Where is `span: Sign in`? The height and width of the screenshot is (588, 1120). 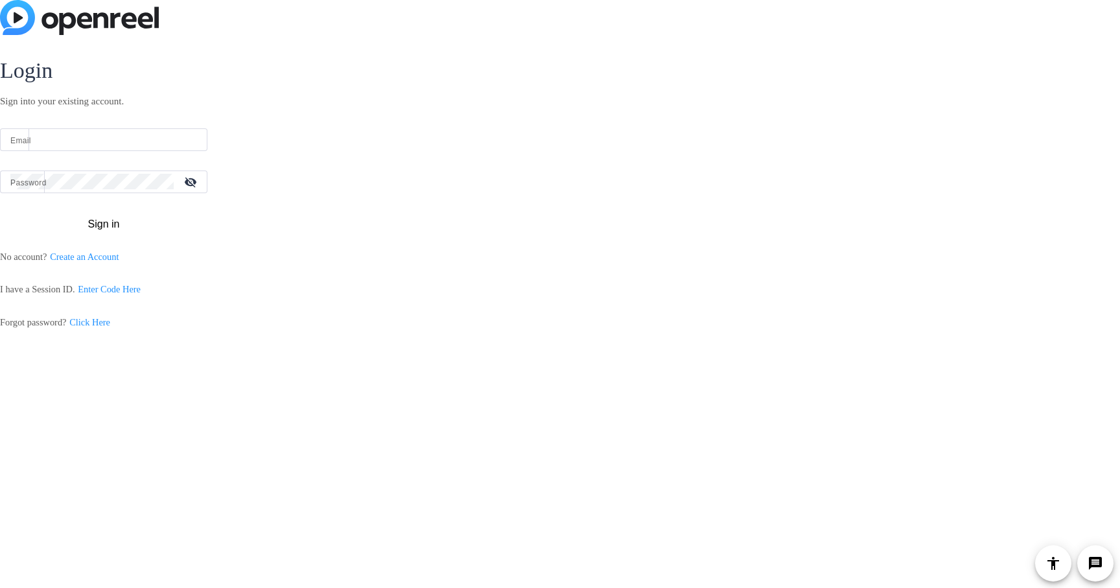 span: Sign in is located at coordinates (104, 224).